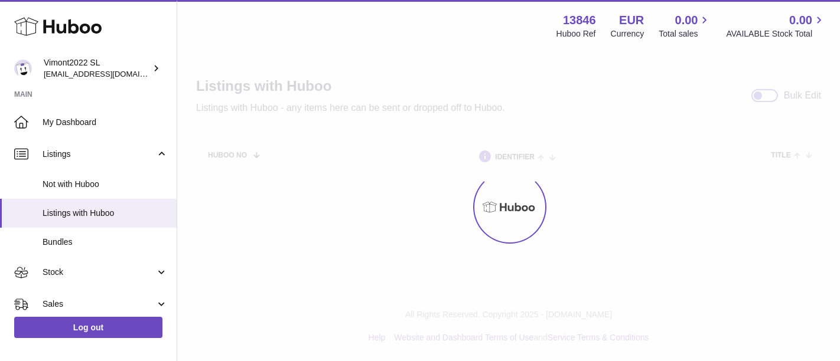  Describe the element at coordinates (97, 68) in the screenshot. I see `div: Vimont2022 SL` at that location.